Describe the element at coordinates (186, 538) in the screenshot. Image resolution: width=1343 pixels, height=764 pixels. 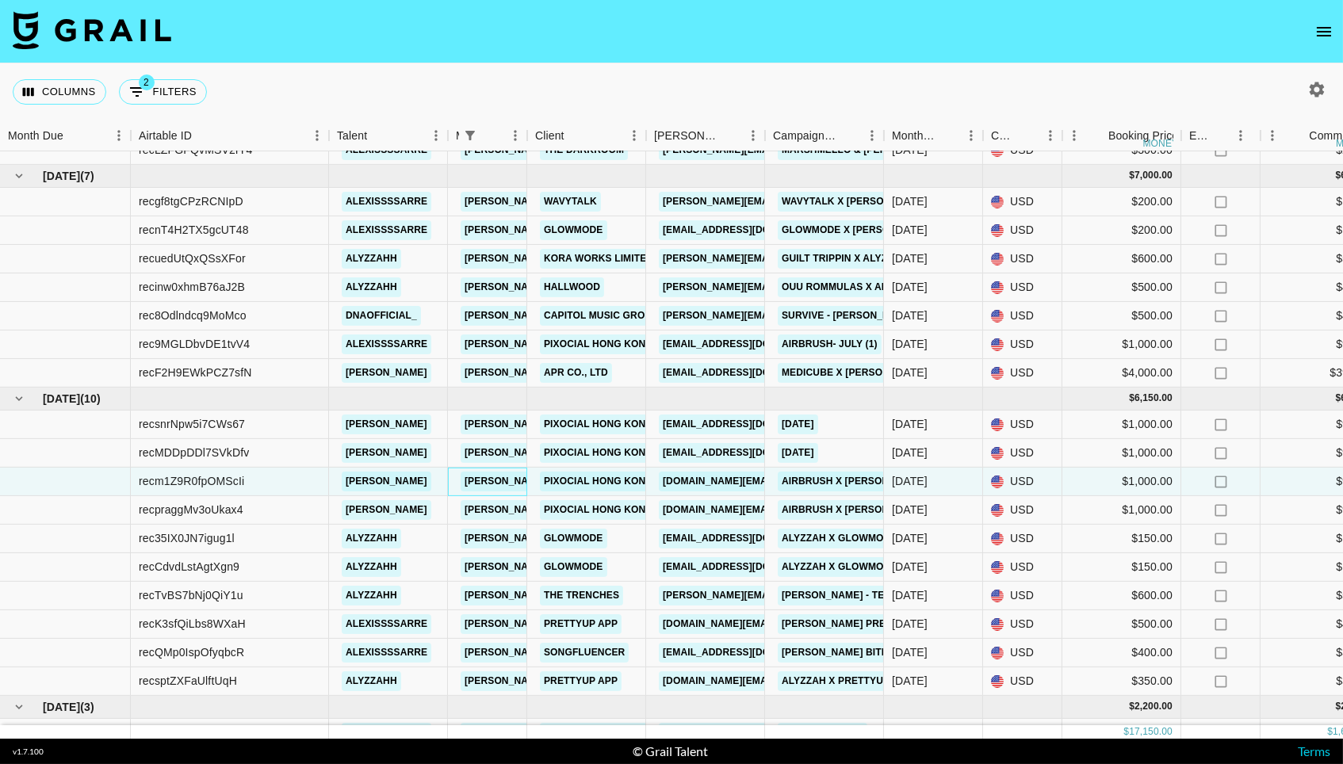
I see `div: rec35IX0JN7igug1l` at that location.